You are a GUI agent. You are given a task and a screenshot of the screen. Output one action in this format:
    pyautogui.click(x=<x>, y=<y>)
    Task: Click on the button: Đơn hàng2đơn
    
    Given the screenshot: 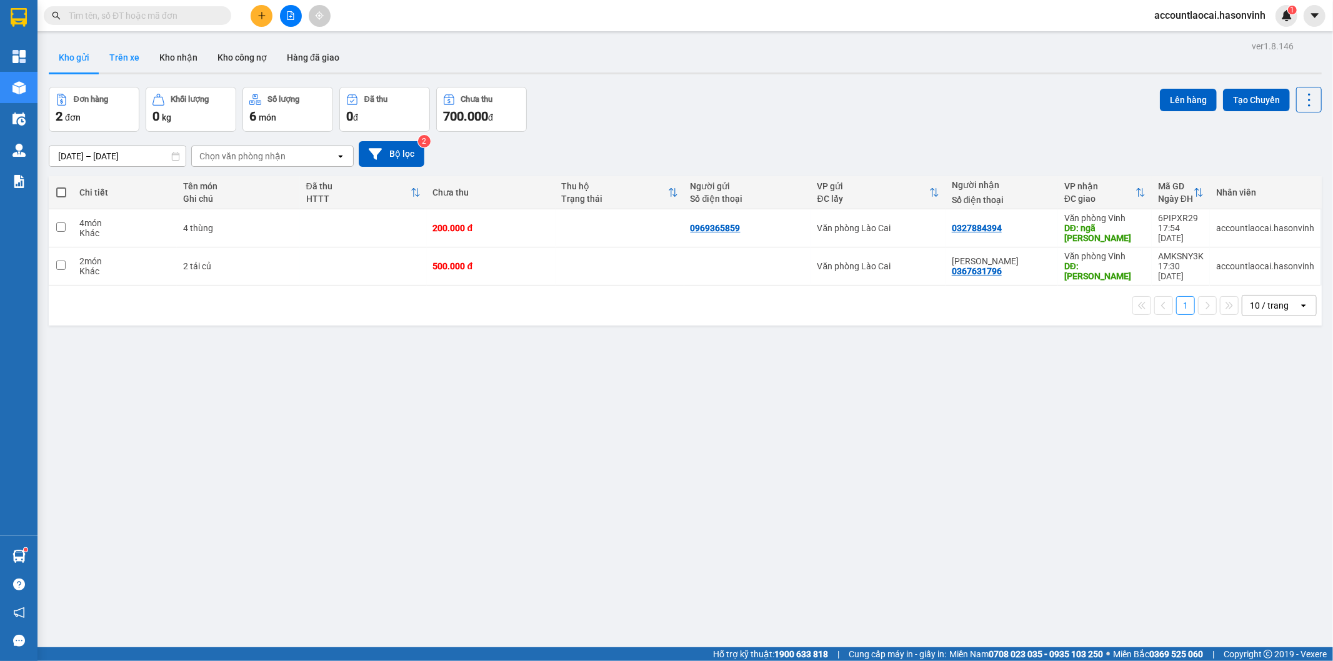 What is the action you would take?
    pyautogui.click(x=94, y=109)
    